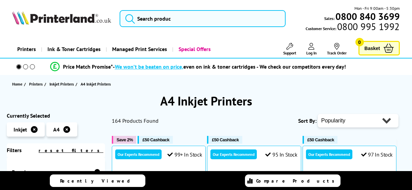  Describe the element at coordinates (337, 49) in the screenshot. I see `a: Track Order` at that location.